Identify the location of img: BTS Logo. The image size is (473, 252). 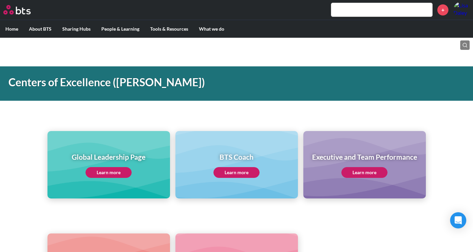
(17, 10).